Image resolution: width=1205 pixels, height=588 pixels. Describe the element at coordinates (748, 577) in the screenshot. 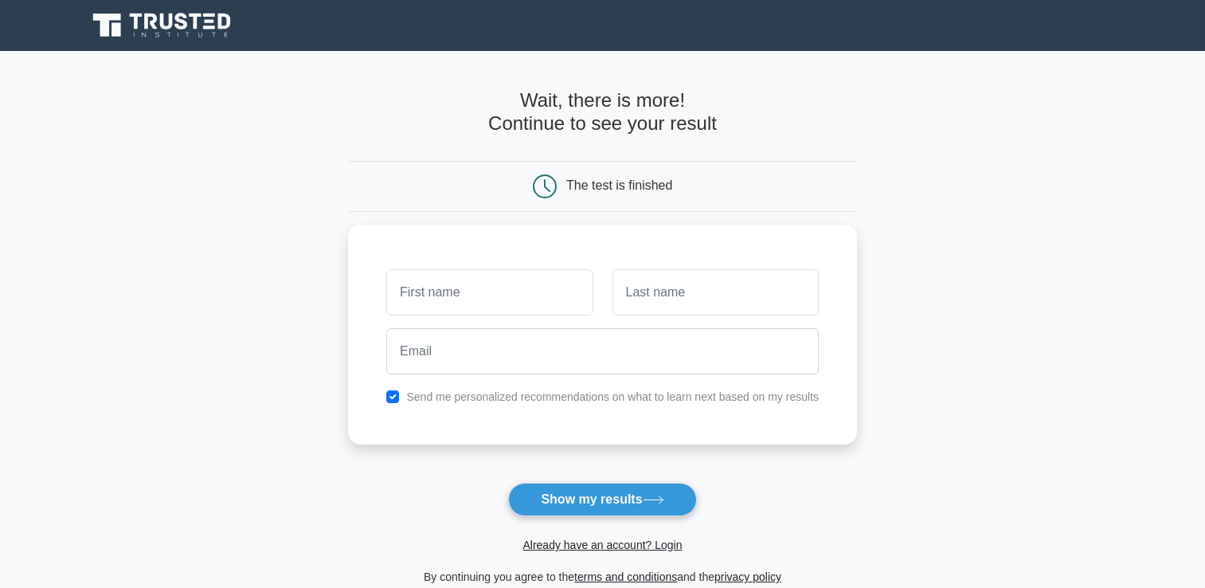

I see `a: privacy policy` at that location.